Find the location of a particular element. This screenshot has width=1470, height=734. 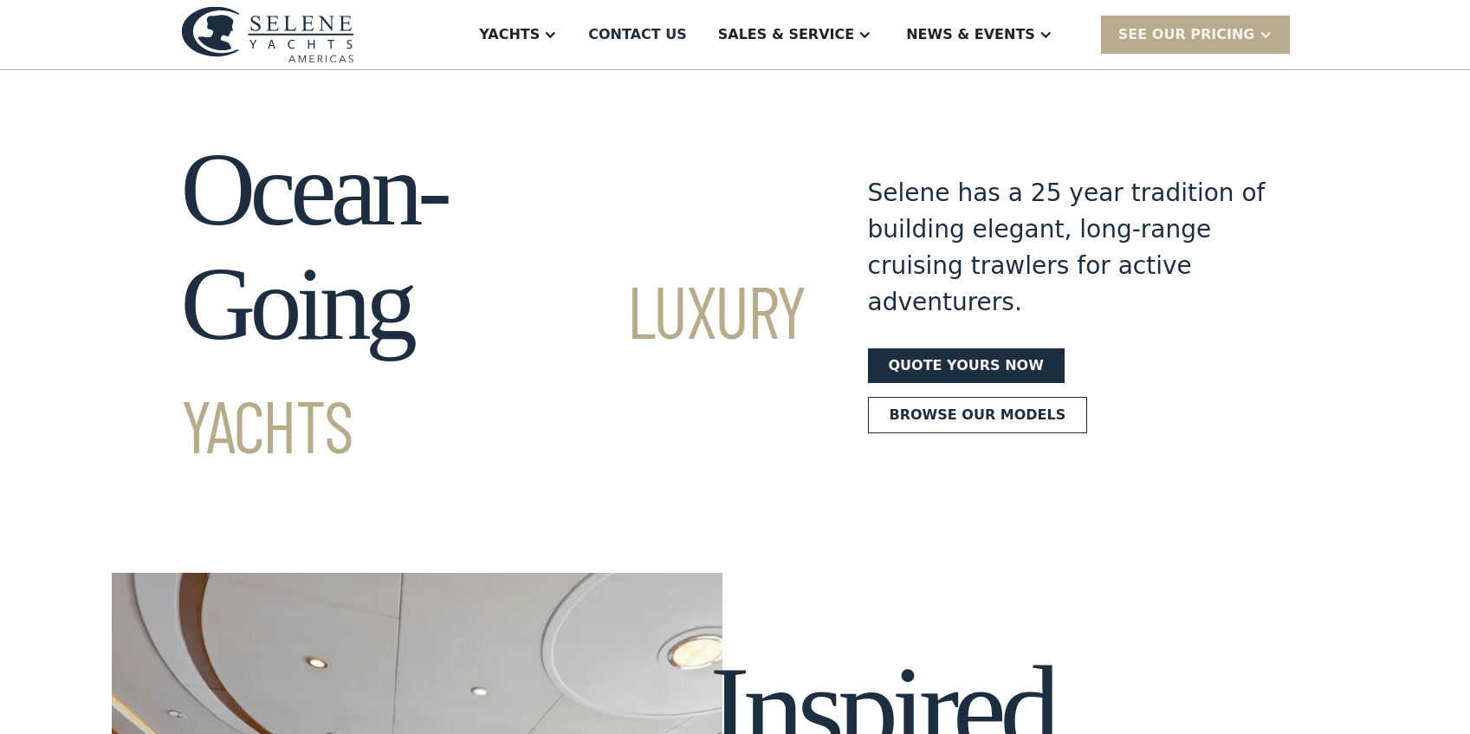

img: logo is located at coordinates (268, 34).